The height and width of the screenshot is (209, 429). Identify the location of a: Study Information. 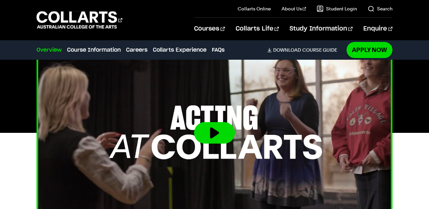
(321, 29).